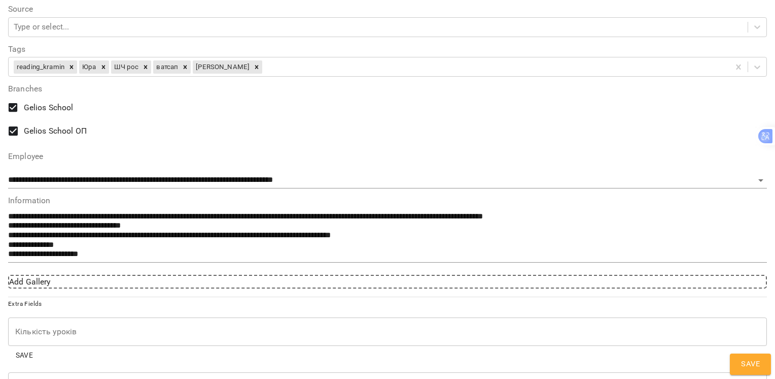 The width and height of the screenshot is (775, 379). I want to click on label: Tags, so click(388, 49).